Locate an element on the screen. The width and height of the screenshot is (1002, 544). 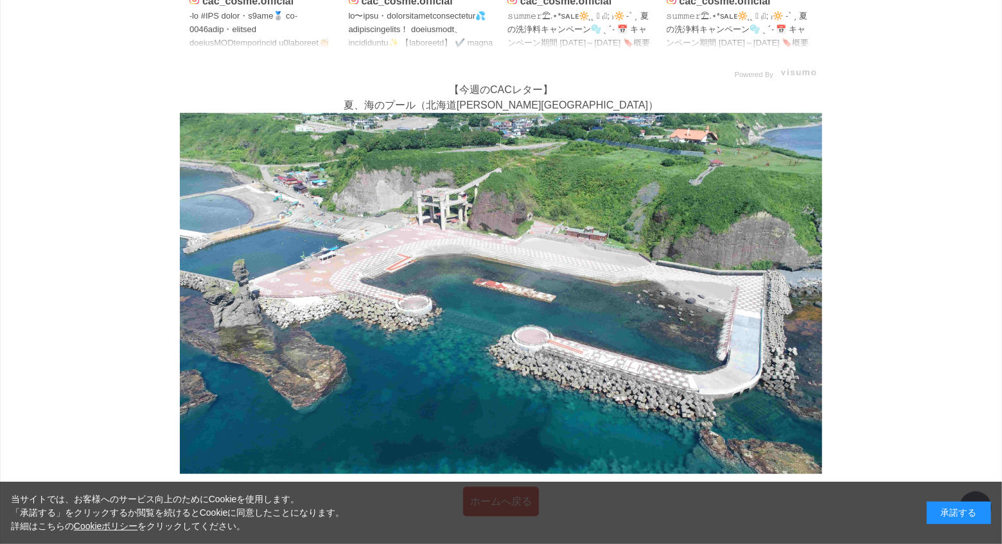
img: hokkaido is located at coordinates (501, 293).